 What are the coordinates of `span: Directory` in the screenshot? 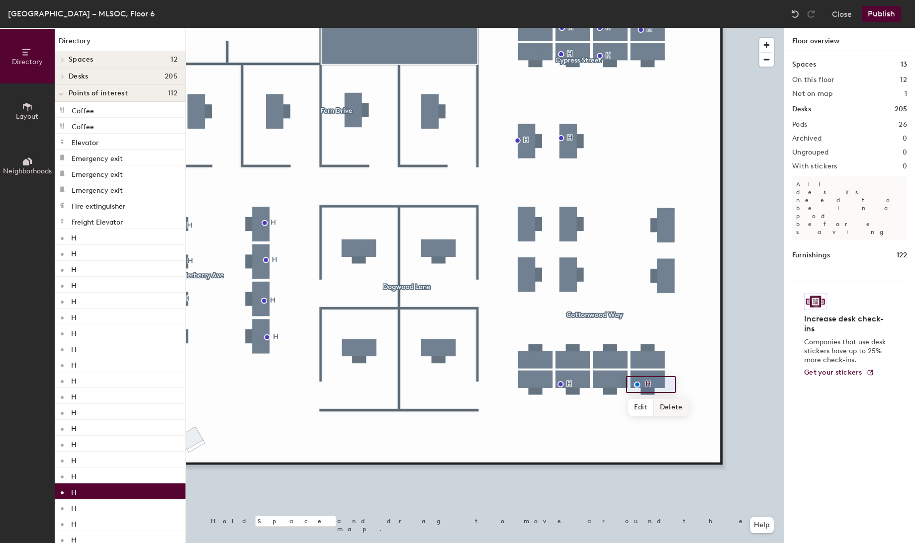 It's located at (27, 62).